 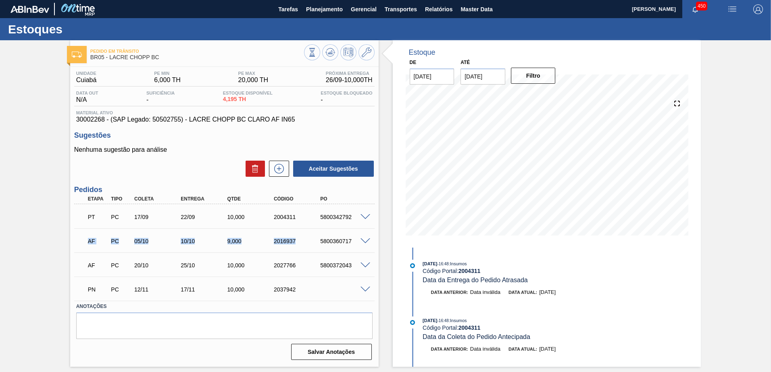 I want to click on span: PE MIN, so click(x=167, y=73).